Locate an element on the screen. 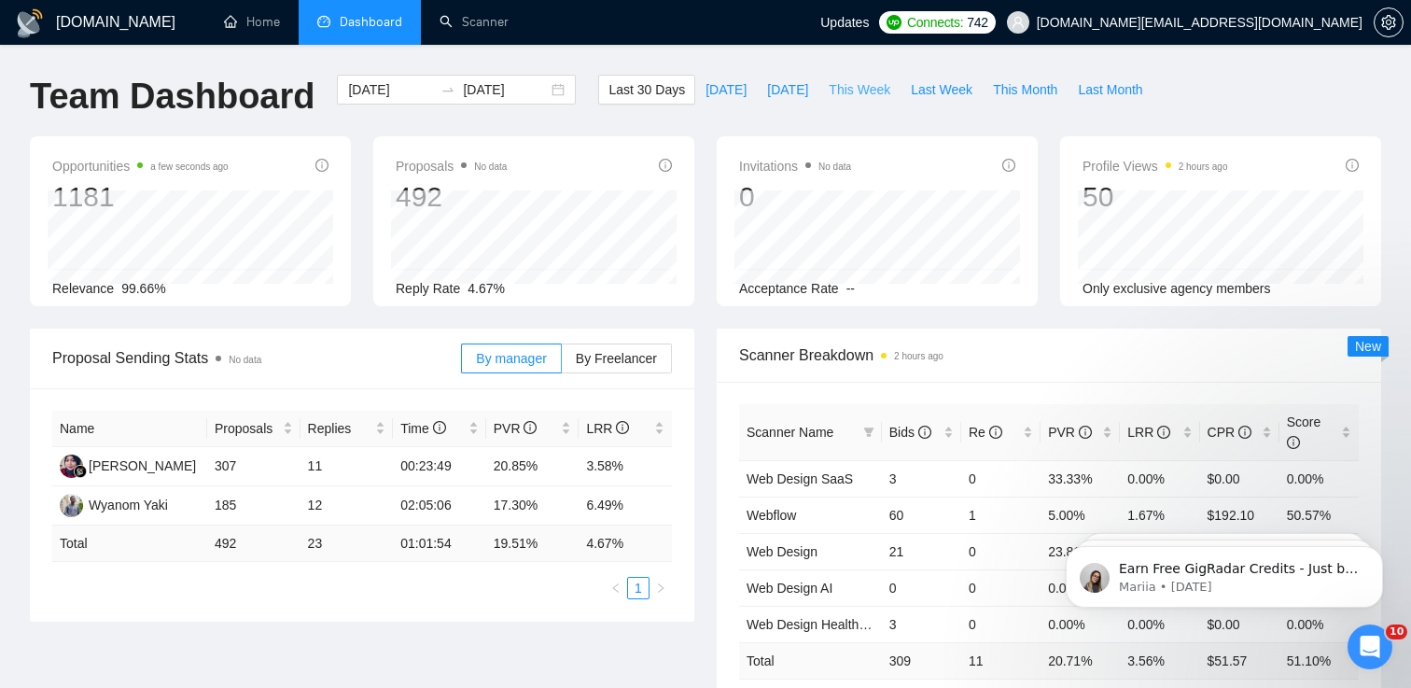 The height and width of the screenshot is (688, 1411). span: New is located at coordinates (1368, 346).